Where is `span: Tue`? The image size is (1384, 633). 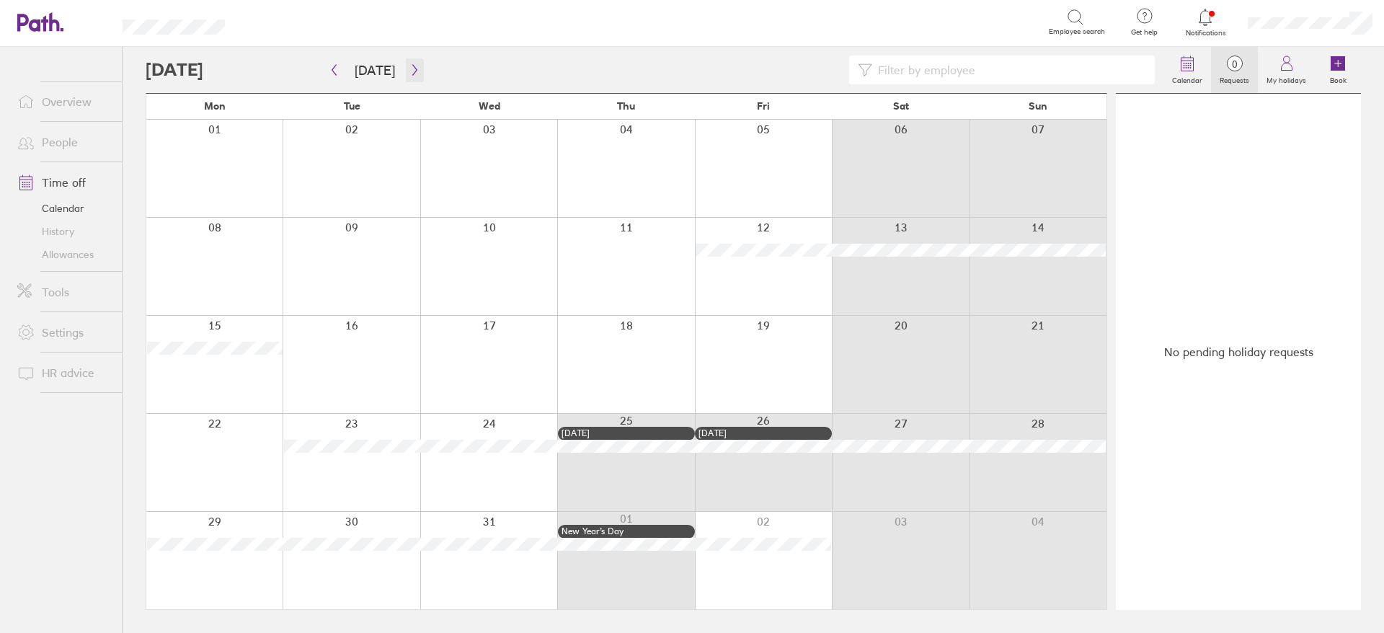
span: Tue is located at coordinates (352, 106).